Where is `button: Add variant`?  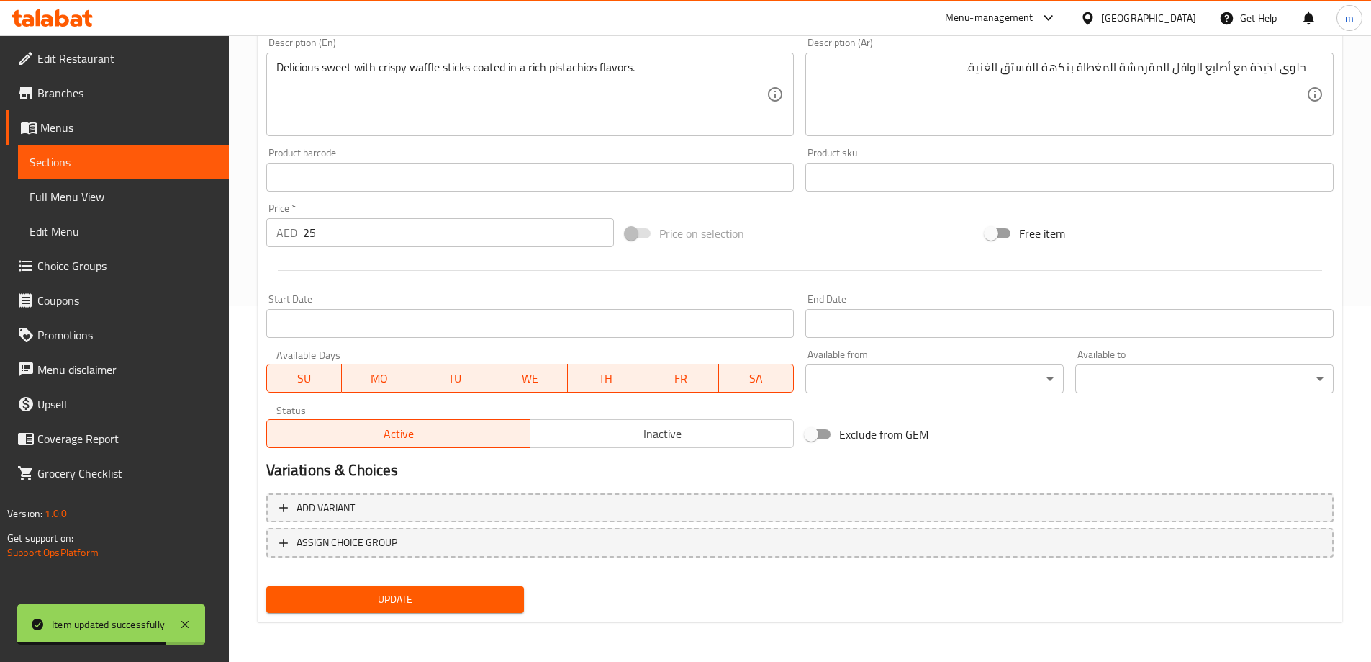 button: Add variant is located at coordinates (800, 508).